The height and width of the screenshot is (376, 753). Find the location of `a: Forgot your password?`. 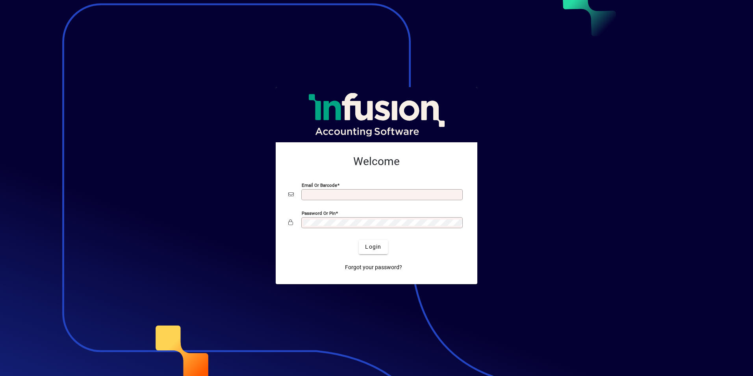

a: Forgot your password? is located at coordinates (373, 267).